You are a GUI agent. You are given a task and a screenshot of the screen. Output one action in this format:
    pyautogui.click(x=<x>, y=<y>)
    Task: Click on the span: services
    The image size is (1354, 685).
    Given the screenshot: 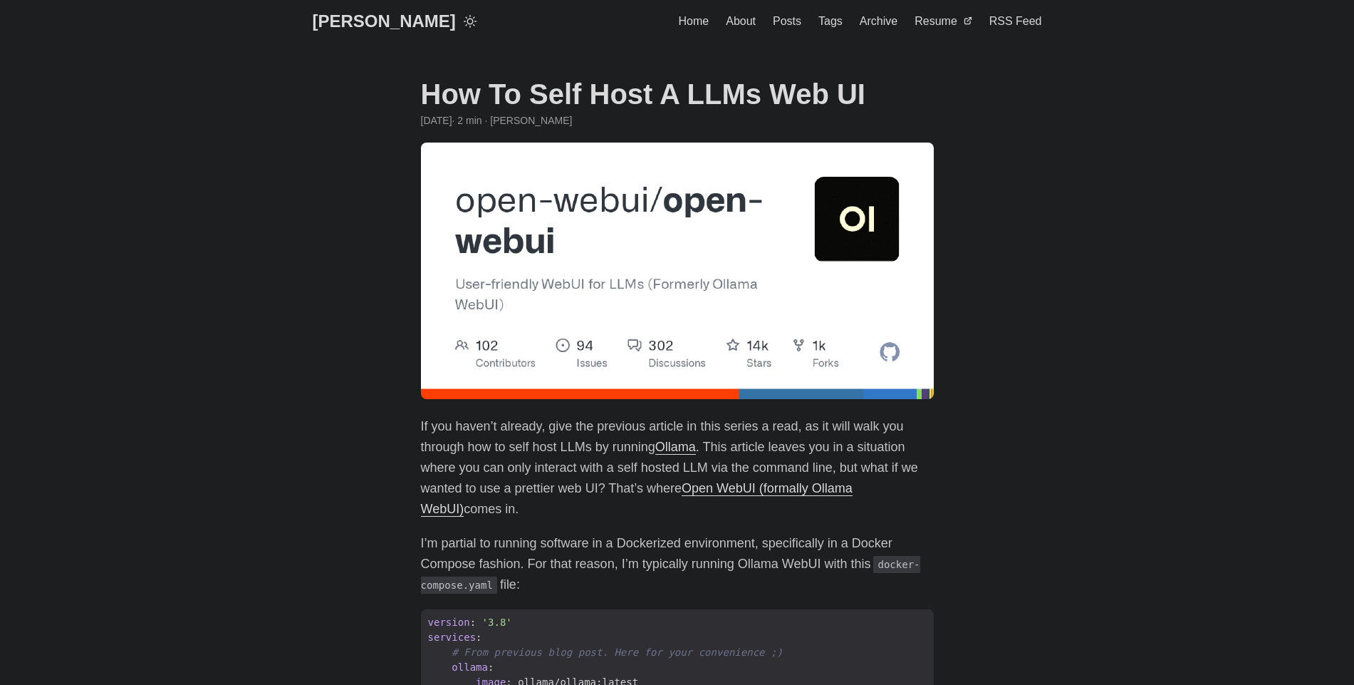 What is the action you would take?
    pyautogui.click(x=452, y=637)
    